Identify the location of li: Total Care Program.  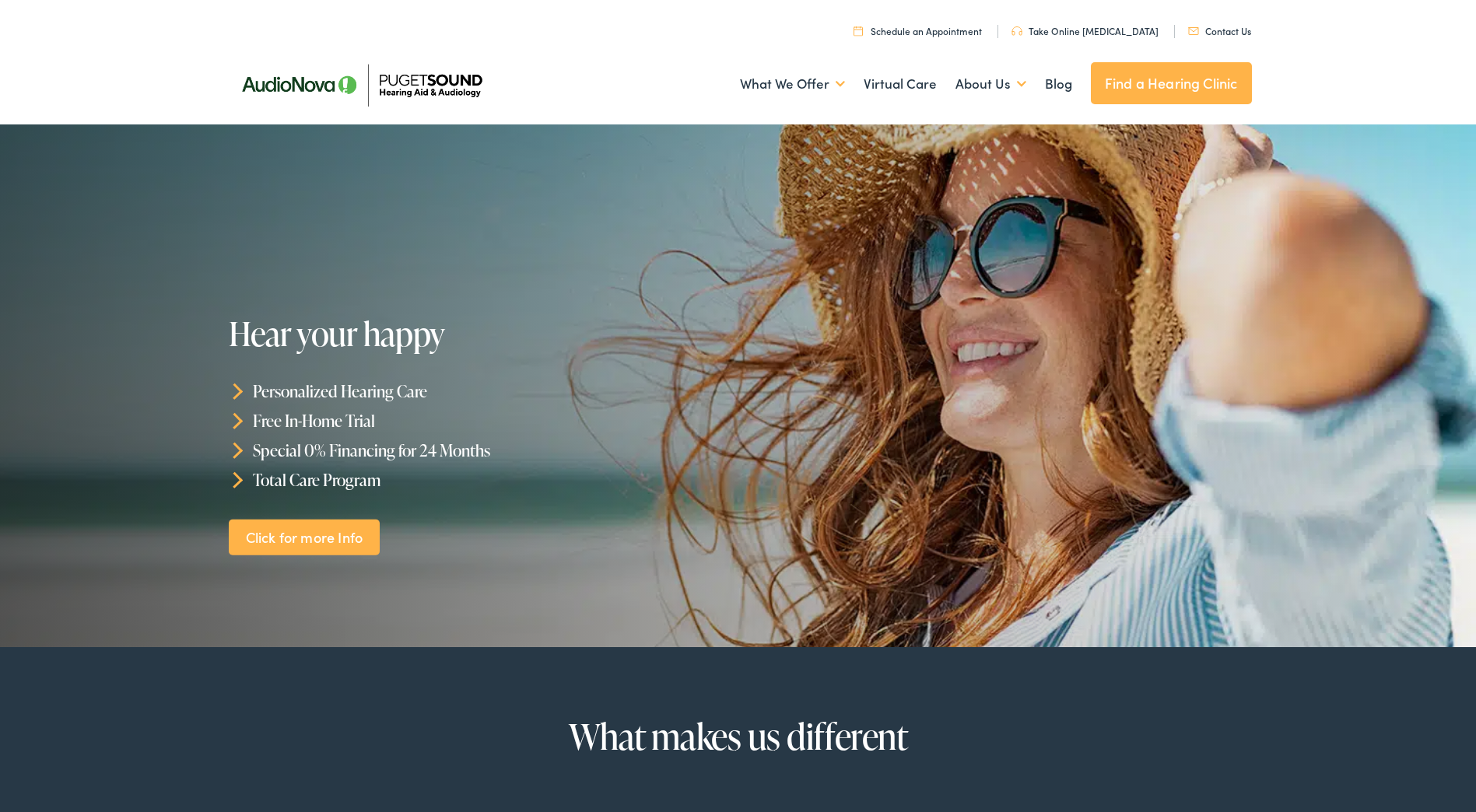
(487, 480).